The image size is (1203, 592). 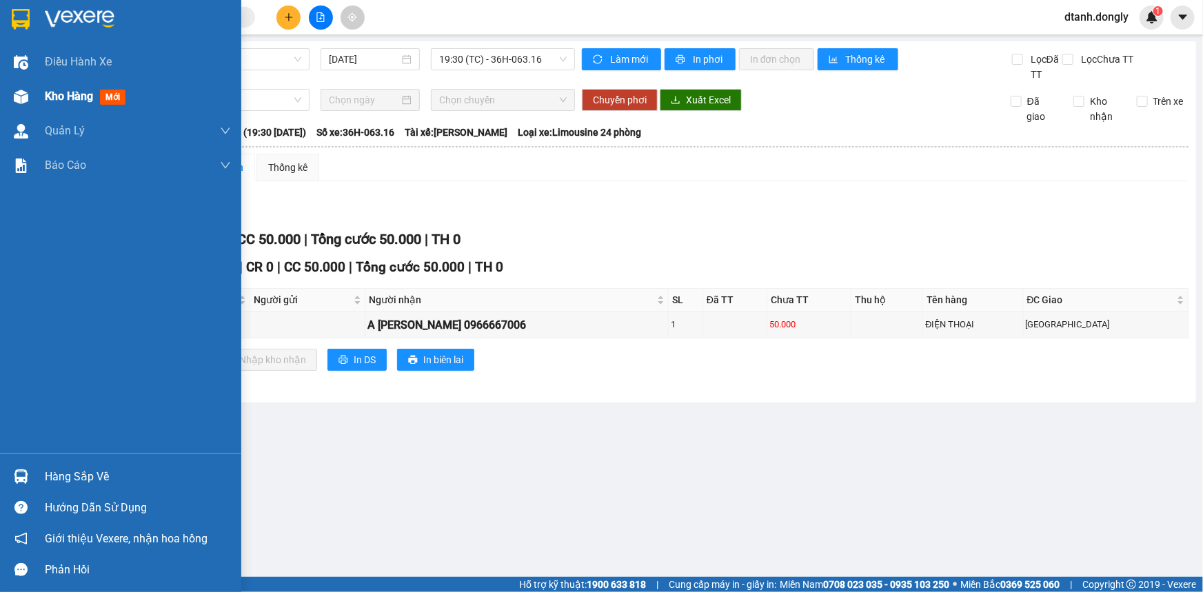 I want to click on span: Hỗ trợ kỹ thuật:, so click(x=583, y=585).